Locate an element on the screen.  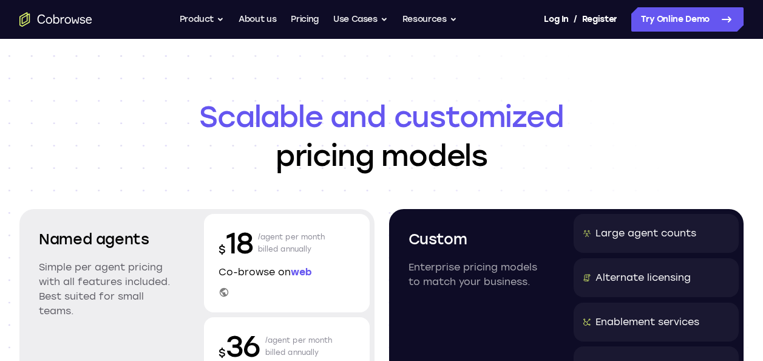
a: Register is located at coordinates (600, 19).